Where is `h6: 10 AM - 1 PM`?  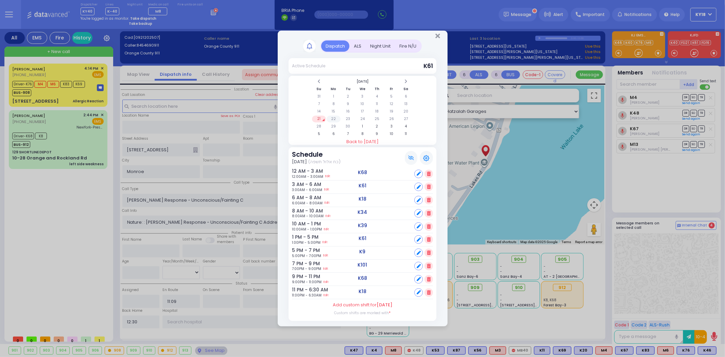 h6: 10 AM - 1 PM is located at coordinates (301, 224).